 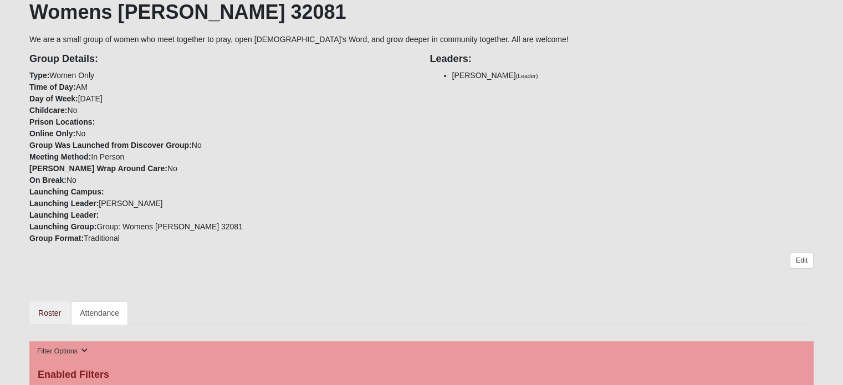 I want to click on strong: Group Was Launched from Discover Group:, so click(x=110, y=145).